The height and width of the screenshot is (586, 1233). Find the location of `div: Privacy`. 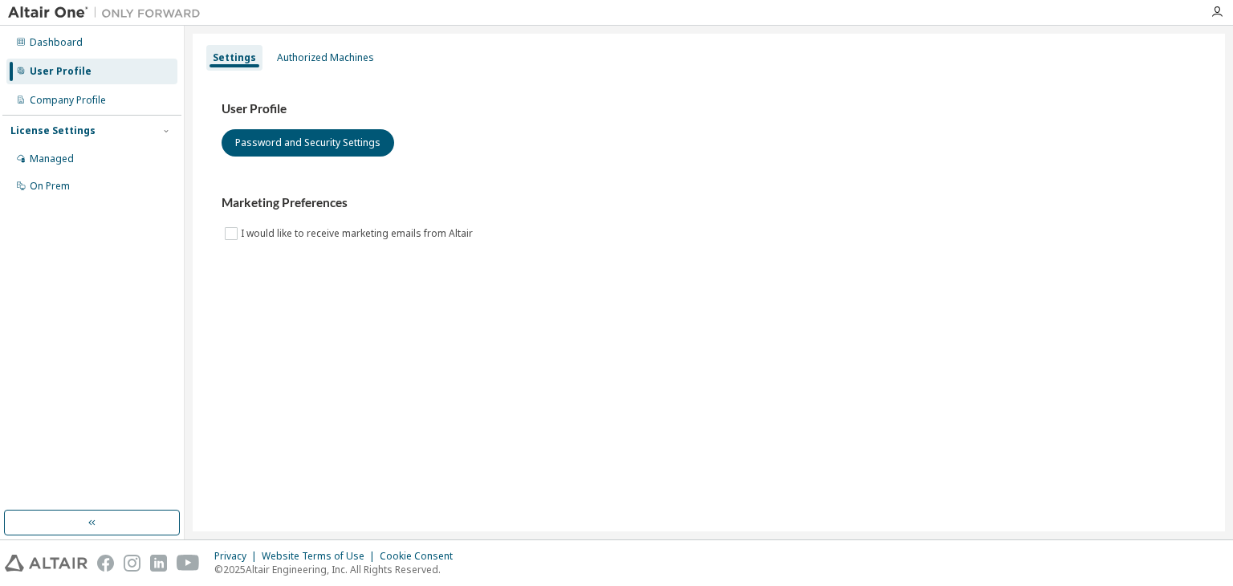

div: Privacy is located at coordinates (238, 556).